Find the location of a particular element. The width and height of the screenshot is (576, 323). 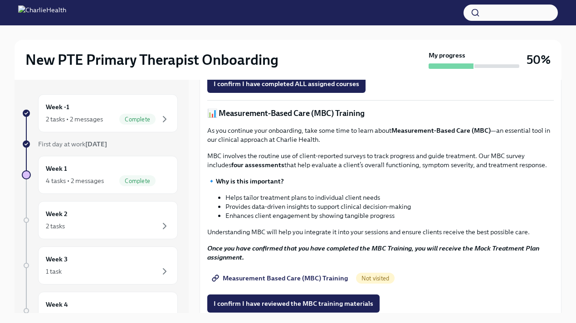

span: I confirm I have completed ALL assigned courses is located at coordinates (286, 84).